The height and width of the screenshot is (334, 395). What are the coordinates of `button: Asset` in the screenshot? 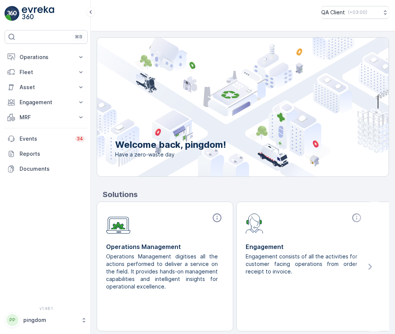 It's located at (46, 87).